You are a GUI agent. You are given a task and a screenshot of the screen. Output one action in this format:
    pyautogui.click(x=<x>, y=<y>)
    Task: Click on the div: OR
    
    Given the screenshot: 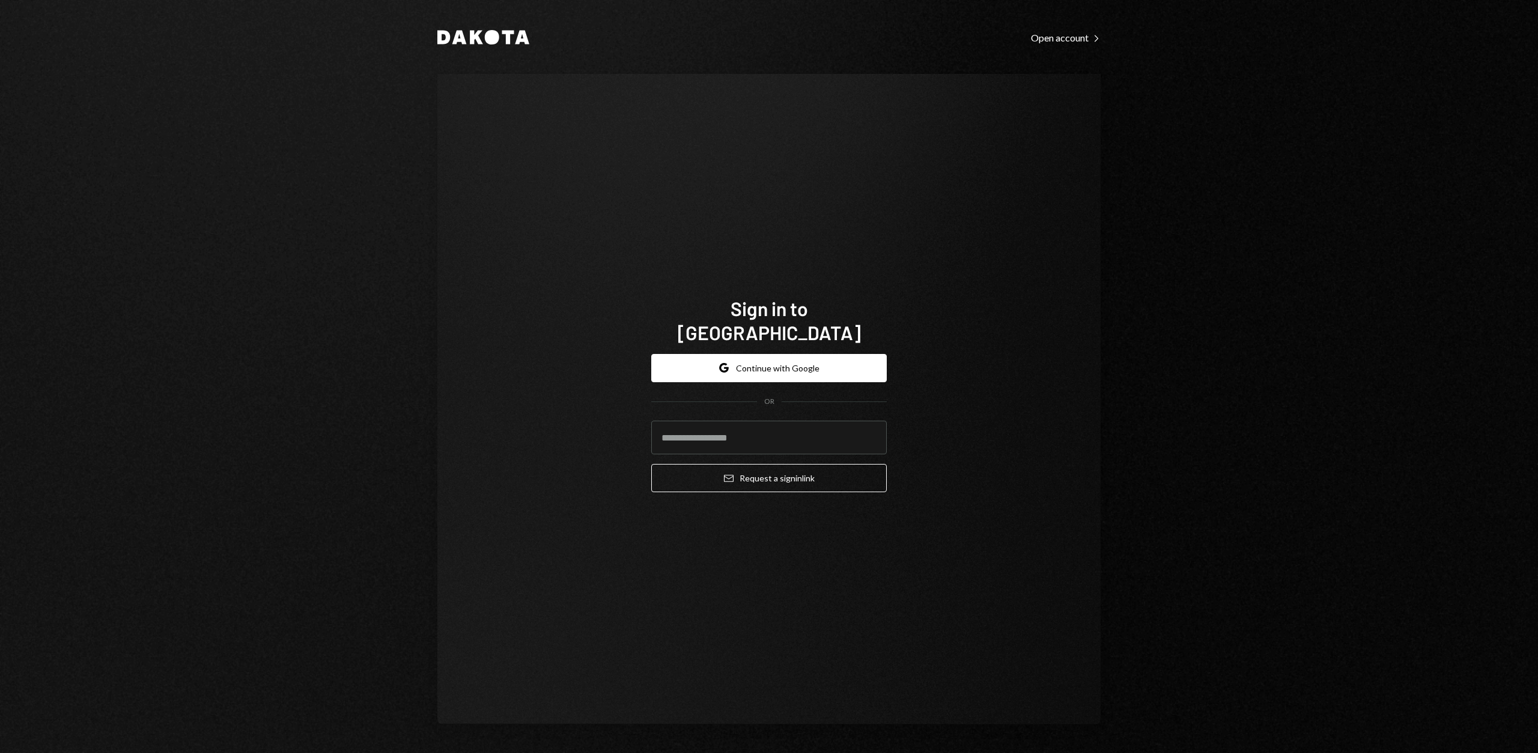 What is the action you would take?
    pyautogui.click(x=769, y=401)
    